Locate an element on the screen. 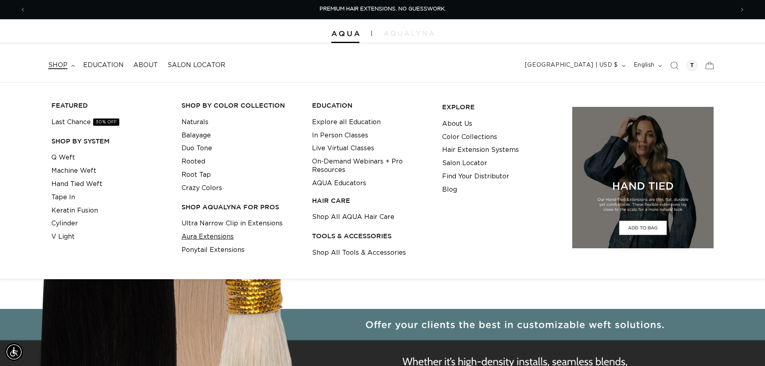 The image size is (765, 366). button: Next announcement is located at coordinates (742, 10).